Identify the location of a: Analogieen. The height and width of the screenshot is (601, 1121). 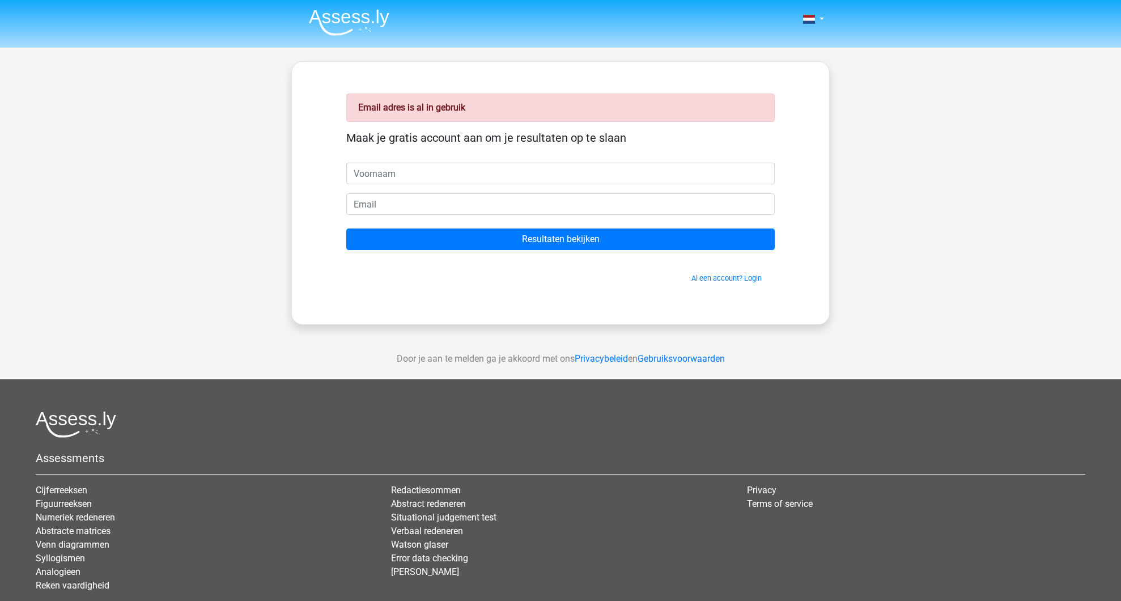
(58, 571).